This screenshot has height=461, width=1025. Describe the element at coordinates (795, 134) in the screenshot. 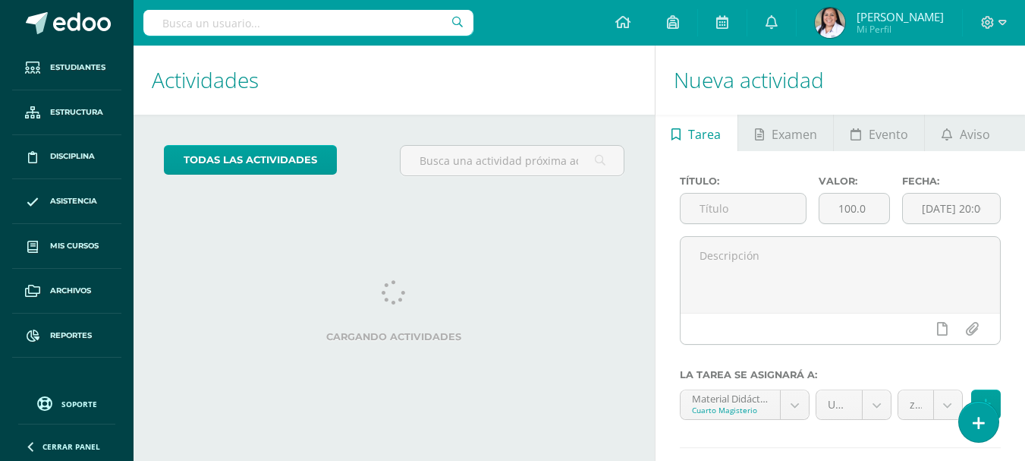

I see `span: Examen` at that location.